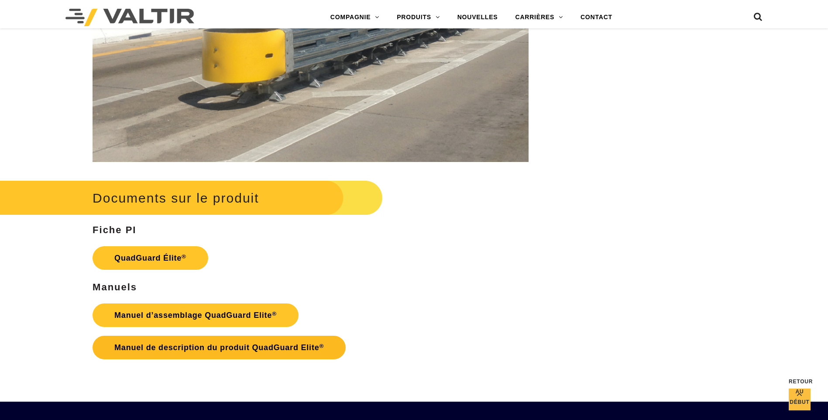 The width and height of the screenshot is (828, 420). I want to click on a: CARRIÈRES, so click(538, 17).